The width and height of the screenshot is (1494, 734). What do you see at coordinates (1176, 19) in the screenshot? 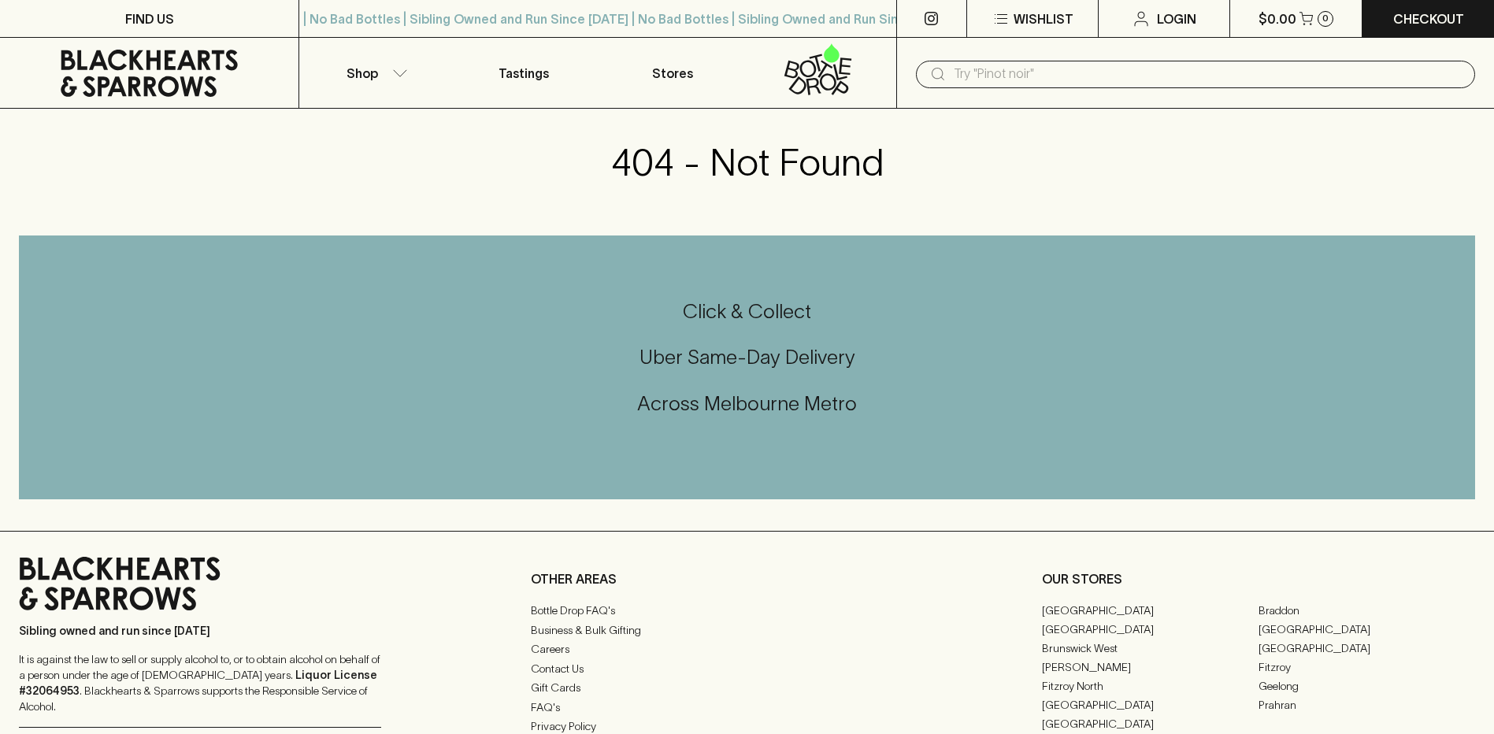
I see `p: Login` at bounding box center [1176, 19].